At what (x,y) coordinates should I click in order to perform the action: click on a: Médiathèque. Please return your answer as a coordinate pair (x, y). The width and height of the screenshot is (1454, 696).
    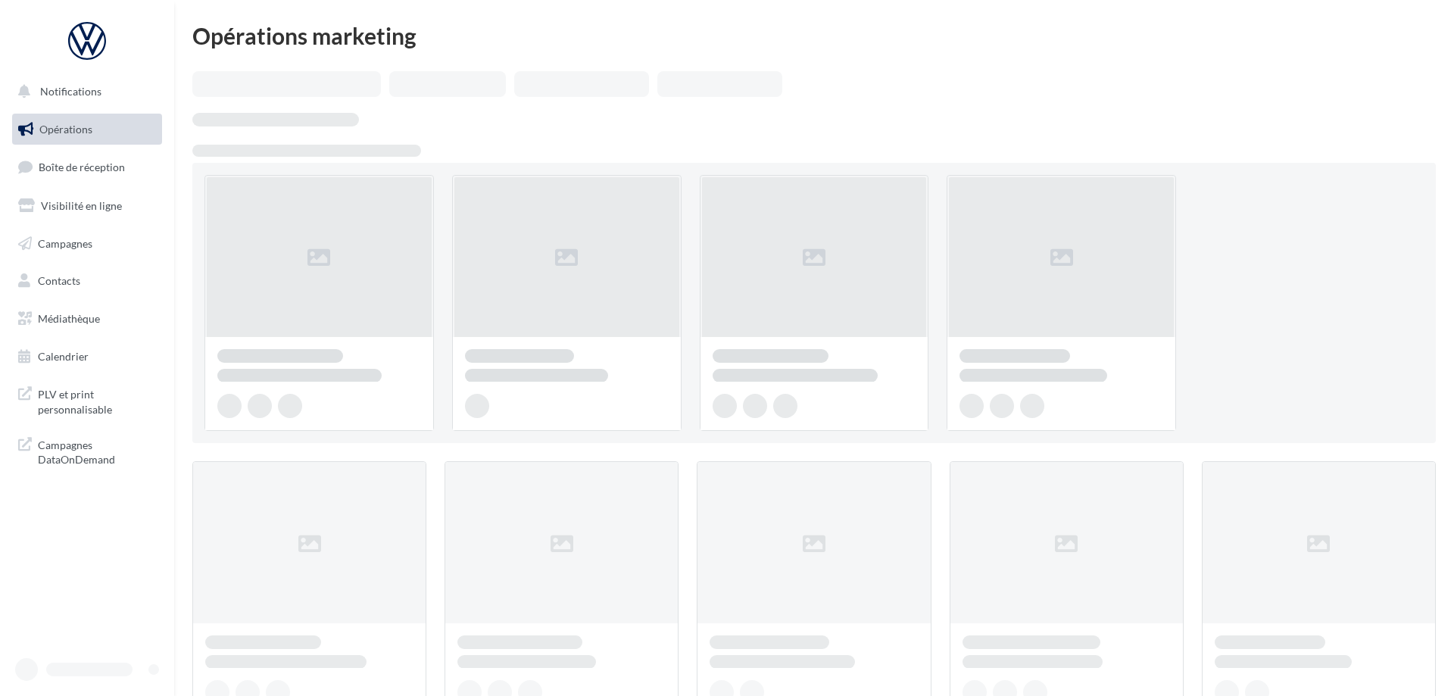
    Looking at the image, I should click on (87, 319).